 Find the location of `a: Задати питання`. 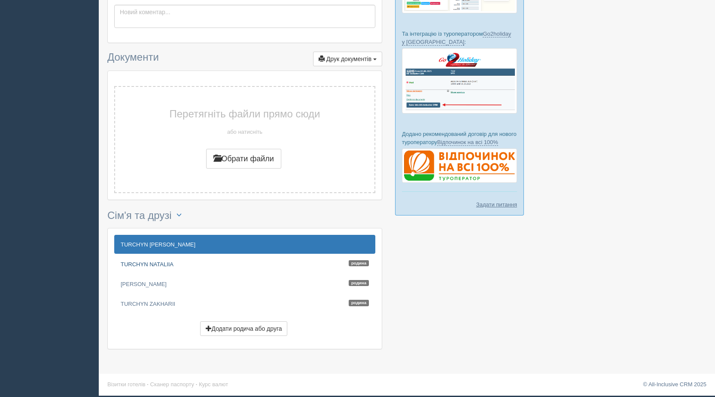

a: Задати питання is located at coordinates (497, 204).